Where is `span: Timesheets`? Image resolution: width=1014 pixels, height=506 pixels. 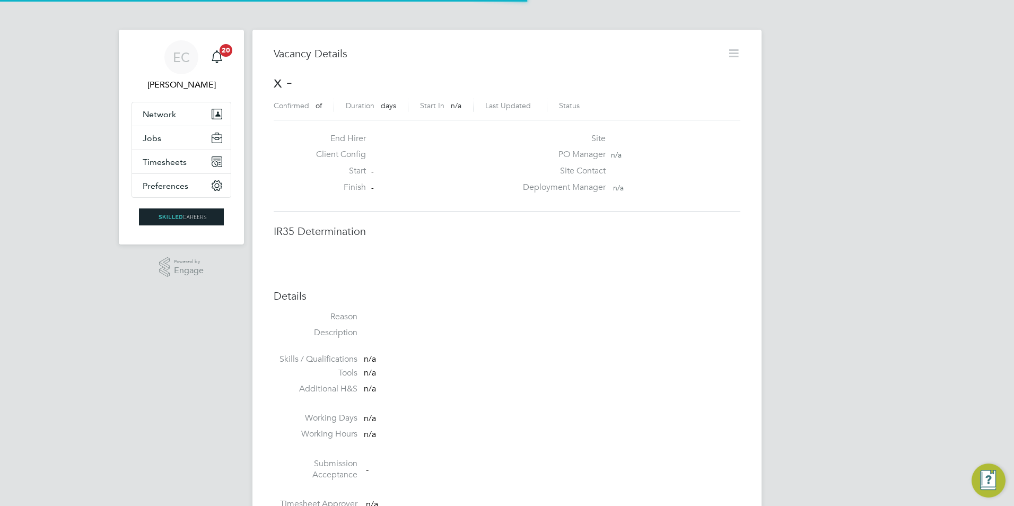 span: Timesheets is located at coordinates (164, 162).